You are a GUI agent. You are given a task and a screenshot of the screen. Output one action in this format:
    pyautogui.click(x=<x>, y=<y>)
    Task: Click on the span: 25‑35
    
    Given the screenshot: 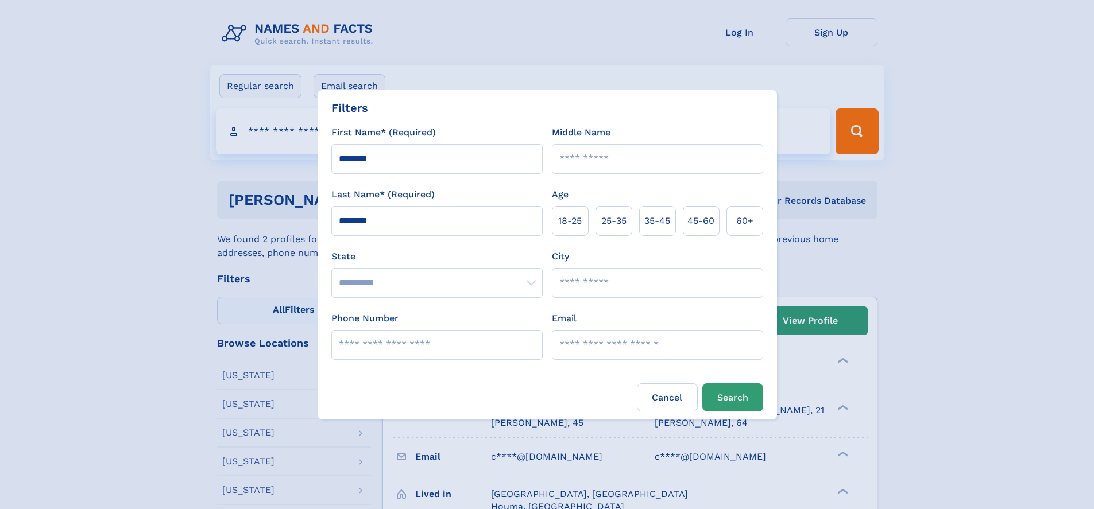 What is the action you would take?
    pyautogui.click(x=614, y=221)
    